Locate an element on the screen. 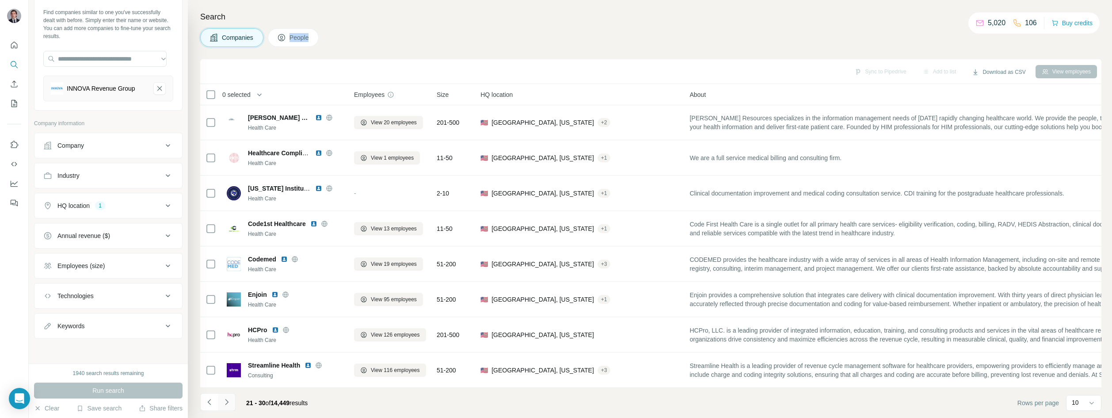  span: Employees is located at coordinates (369, 95).